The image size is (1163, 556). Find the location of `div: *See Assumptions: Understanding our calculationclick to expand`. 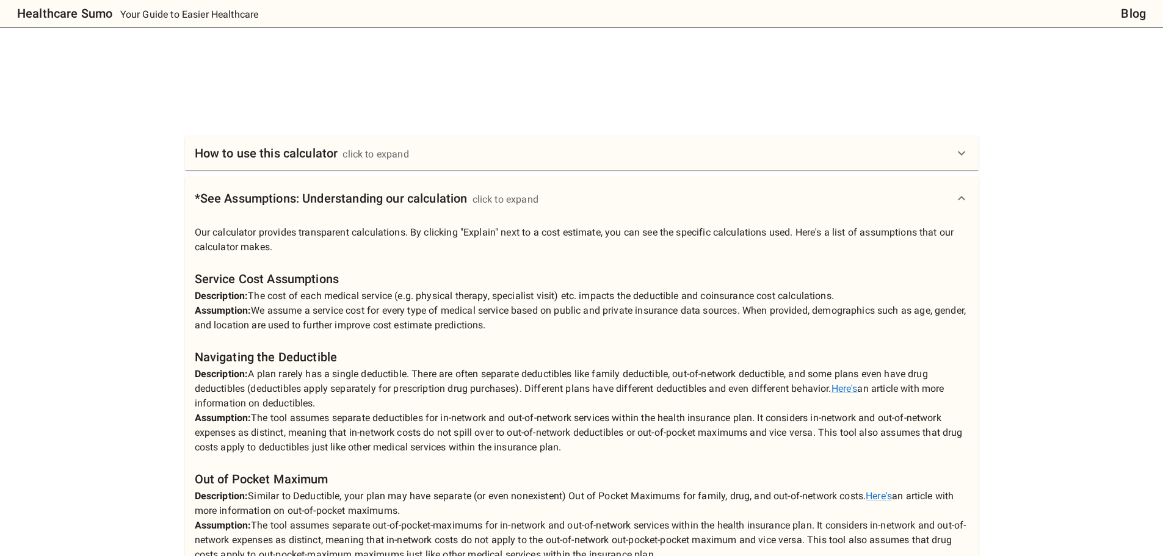

div: *See Assumptions: Understanding our calculationclick to expand is located at coordinates (582, 198).